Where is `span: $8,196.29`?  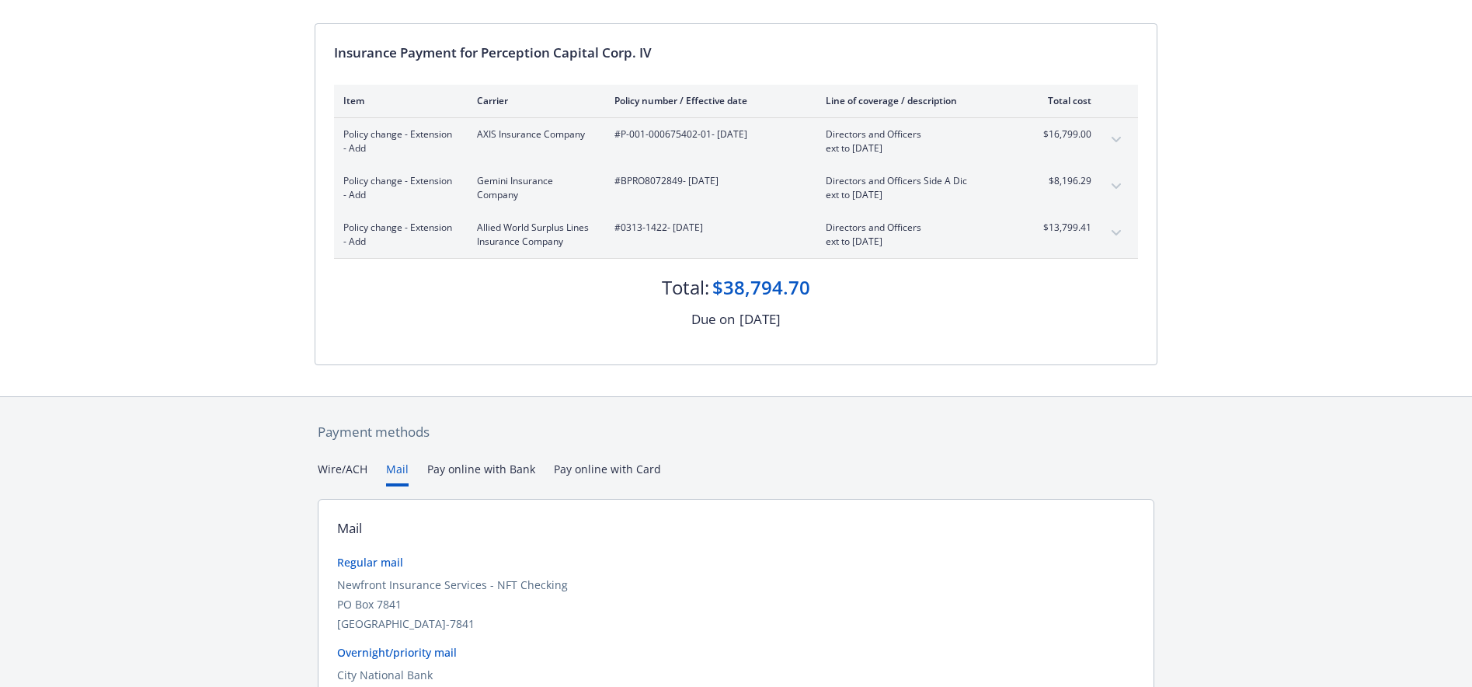 span: $8,196.29 is located at coordinates (1062, 181).